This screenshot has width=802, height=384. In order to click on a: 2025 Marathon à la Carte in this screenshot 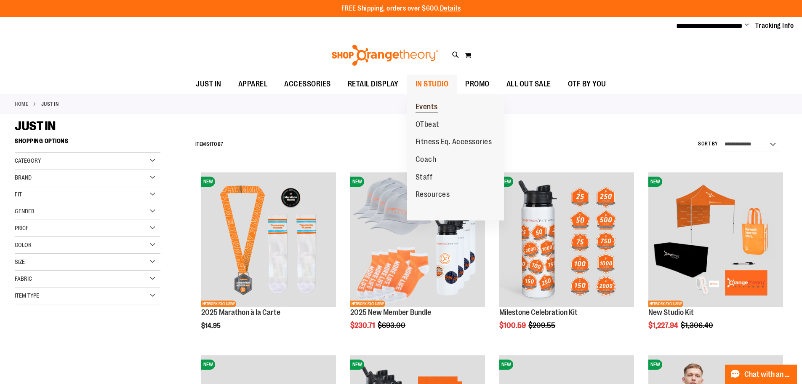, I will do `click(241, 312)`.